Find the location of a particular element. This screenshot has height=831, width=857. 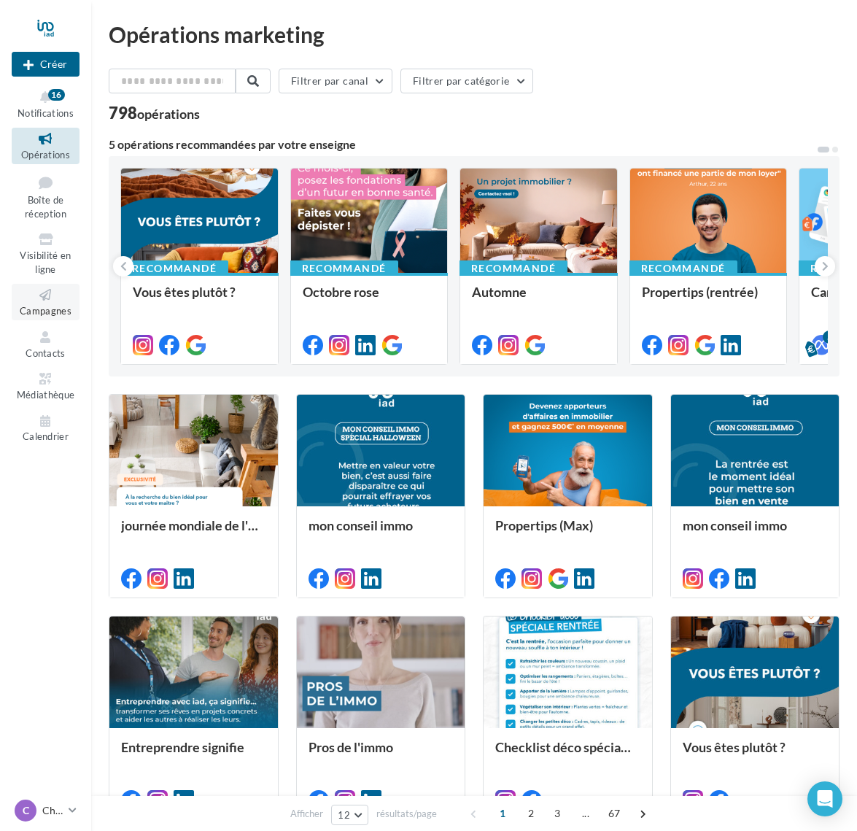

div: 16 is located at coordinates (56, 95).